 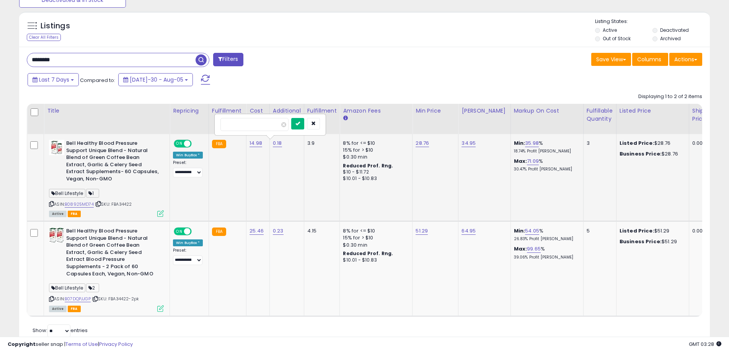 What do you see at coordinates (277, 143) in the screenshot?
I see `a: 0.18` at bounding box center [277, 143].